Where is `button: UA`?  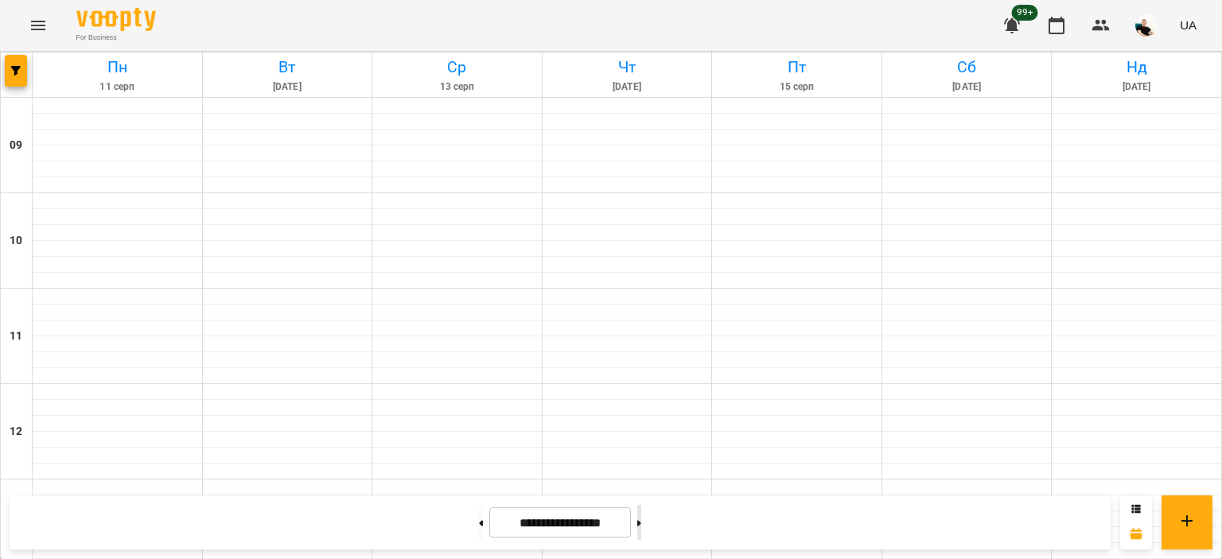
button: UA is located at coordinates (1188, 25).